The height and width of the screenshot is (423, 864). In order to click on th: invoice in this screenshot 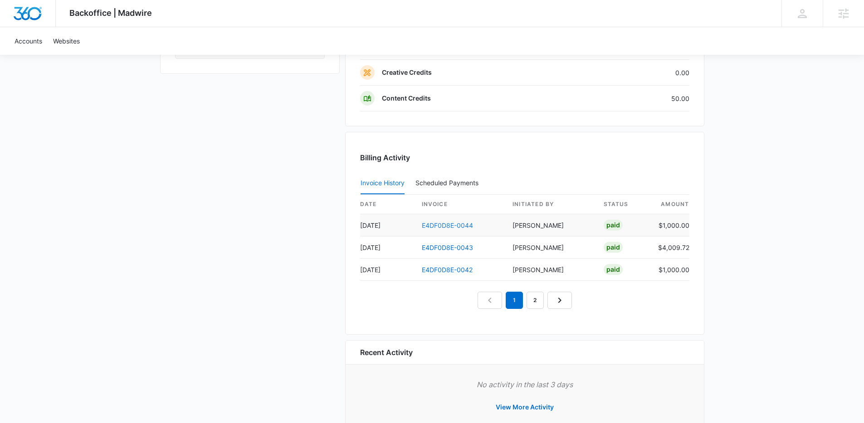, I will do `click(460, 204)`.